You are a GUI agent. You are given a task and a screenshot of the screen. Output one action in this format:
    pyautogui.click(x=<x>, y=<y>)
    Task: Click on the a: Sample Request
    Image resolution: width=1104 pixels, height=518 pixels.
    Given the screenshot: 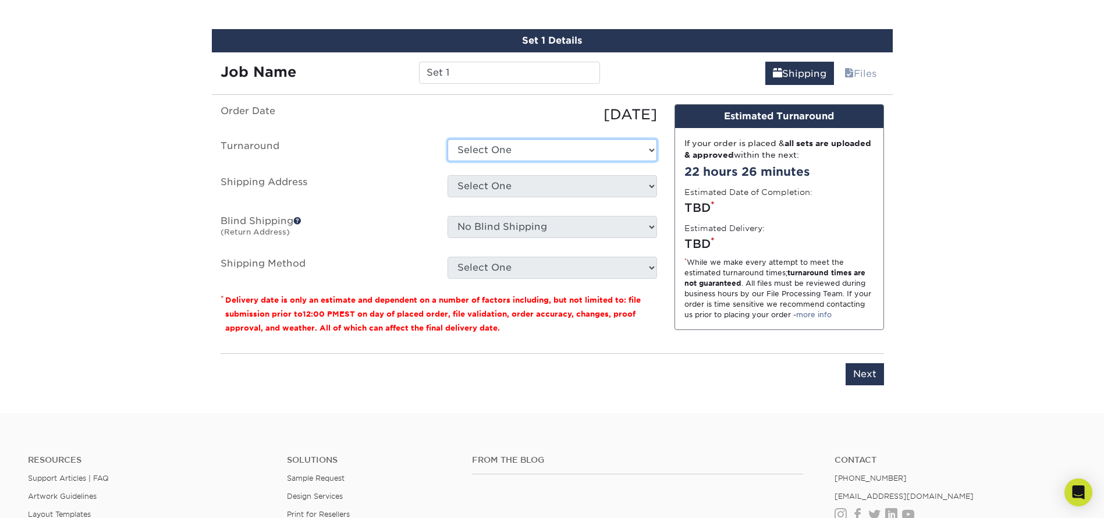 What is the action you would take?
    pyautogui.click(x=315, y=478)
    